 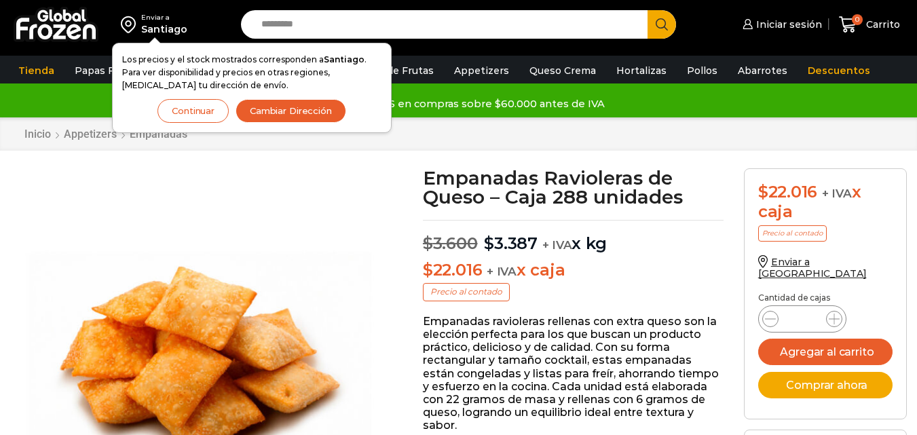 I want to click on div: Santiago, so click(x=164, y=29).